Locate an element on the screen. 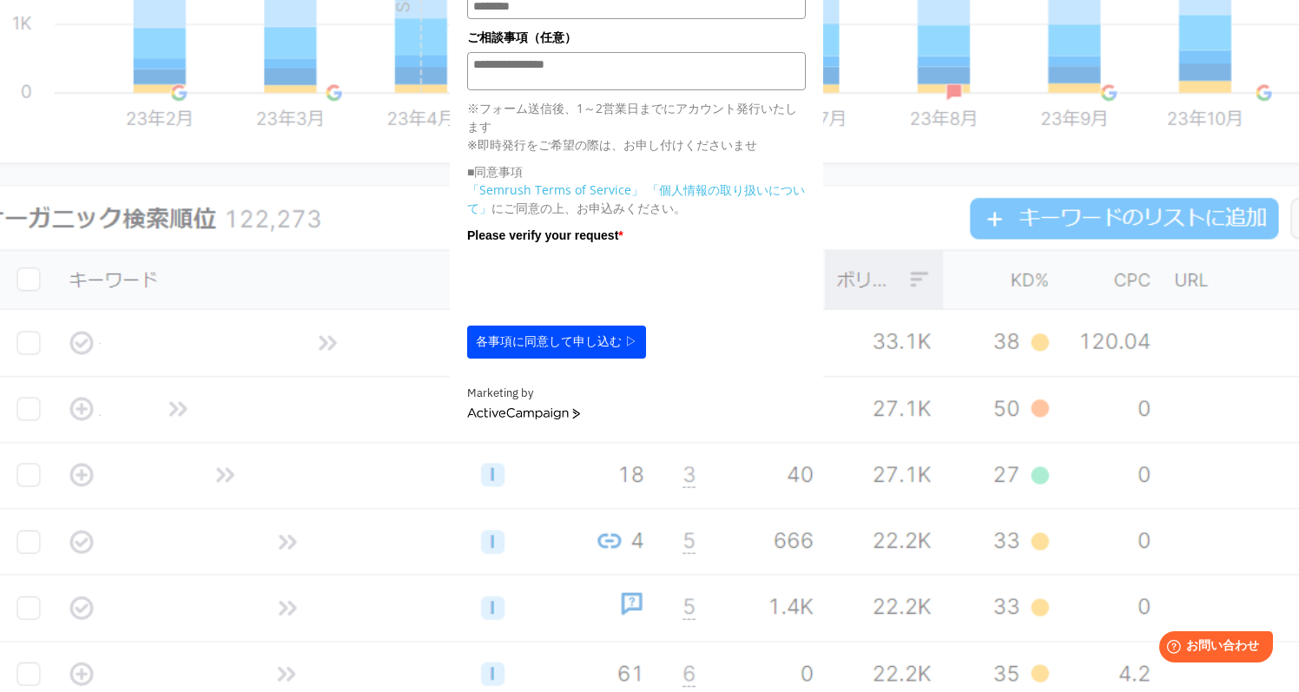  p: ※フォーム送信後、1～2営業日までにアカウント発行いたします ※即時発行をご希望の際は、お申し付けくださいませ is located at coordinates (636, 126).